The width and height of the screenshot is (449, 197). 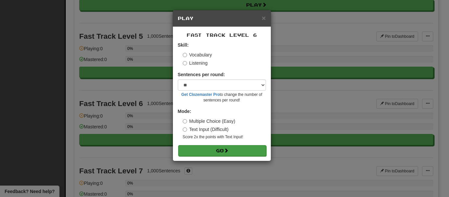 I want to click on label: Text Input (Difficult), so click(x=206, y=129).